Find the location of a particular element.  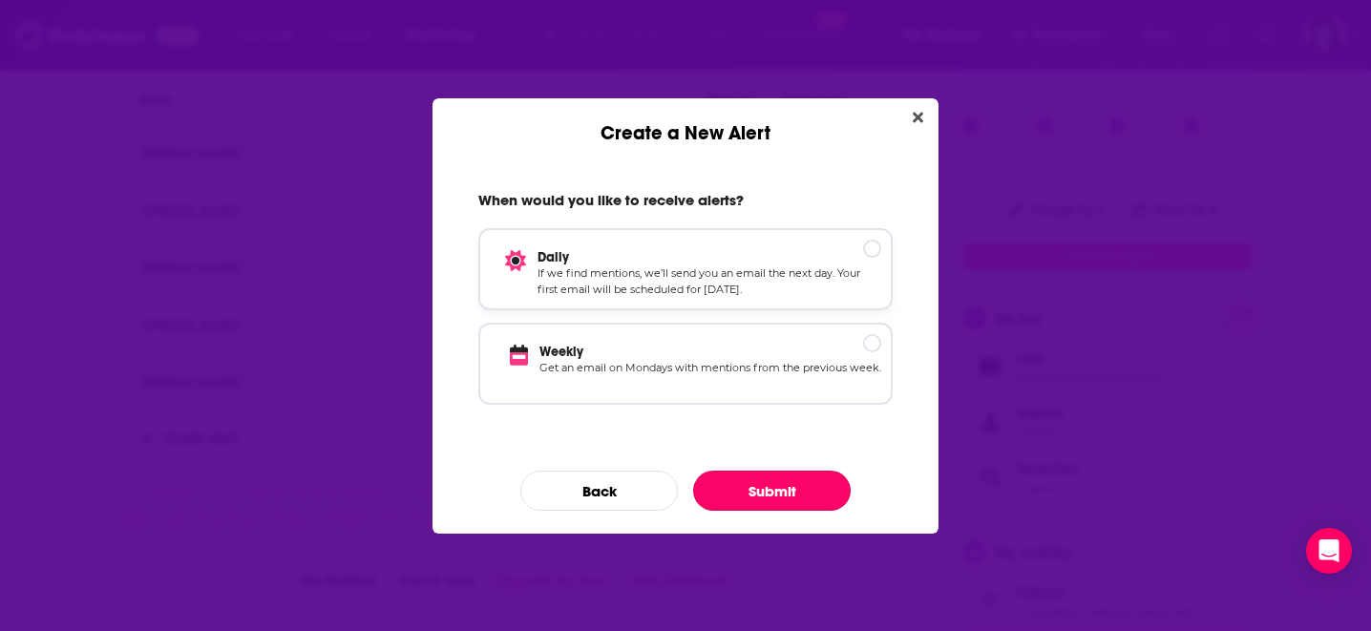

div: Open Intercom Messenger is located at coordinates (1329, 551).